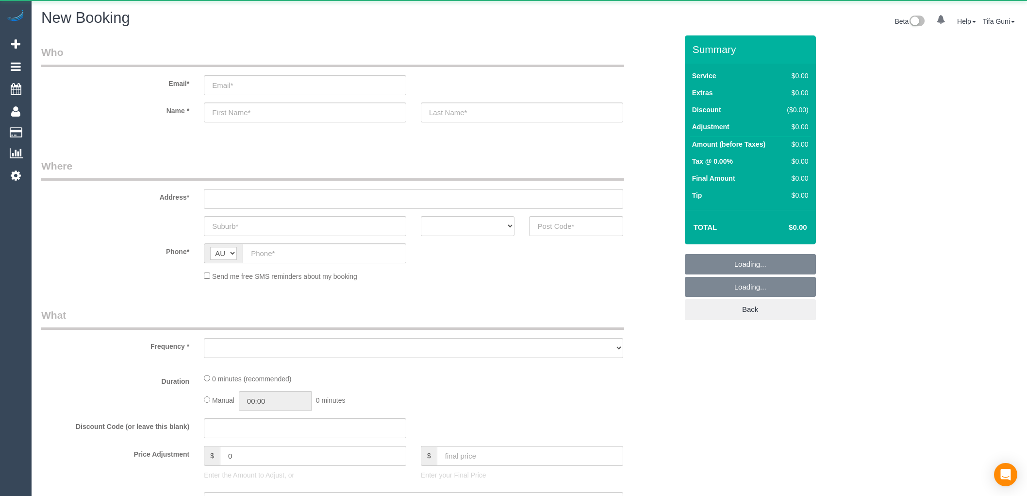  Describe the element at coordinates (729, 144) in the screenshot. I see `label: Amount (before Taxes)` at that location.